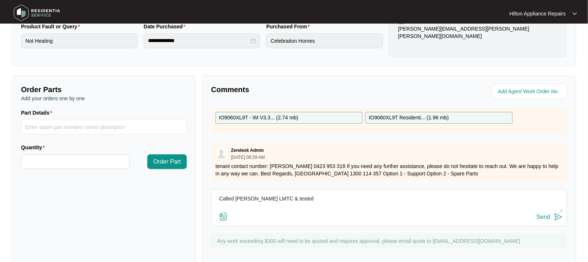 This screenshot has width=588, height=262. Describe the element at coordinates (104, 127) in the screenshot. I see `input: Part Details` at that location.